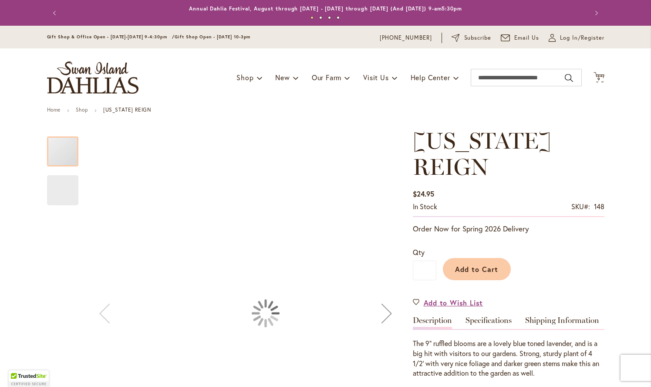  Describe the element at coordinates (245, 77) in the screenshot. I see `span: Shop` at that location.